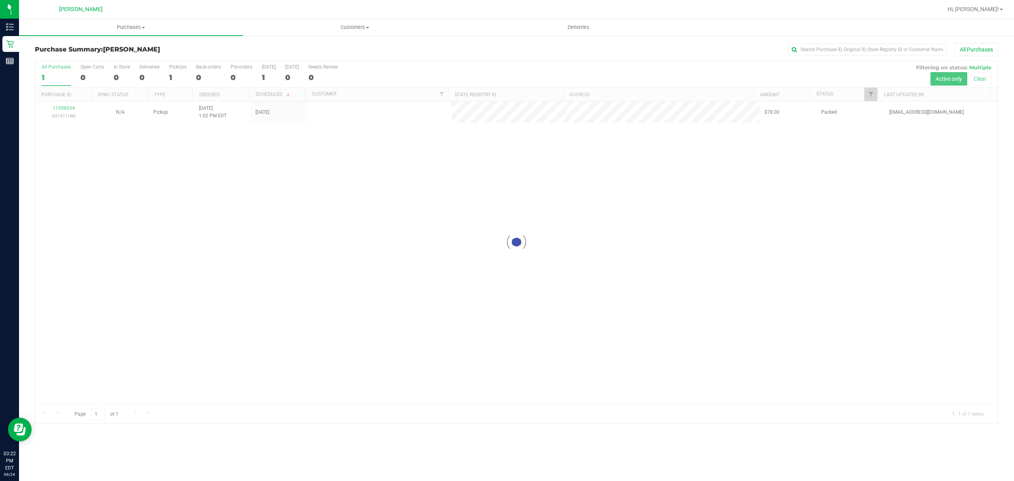 This screenshot has height=481, width=1014. I want to click on p: 09/24, so click(10, 474).